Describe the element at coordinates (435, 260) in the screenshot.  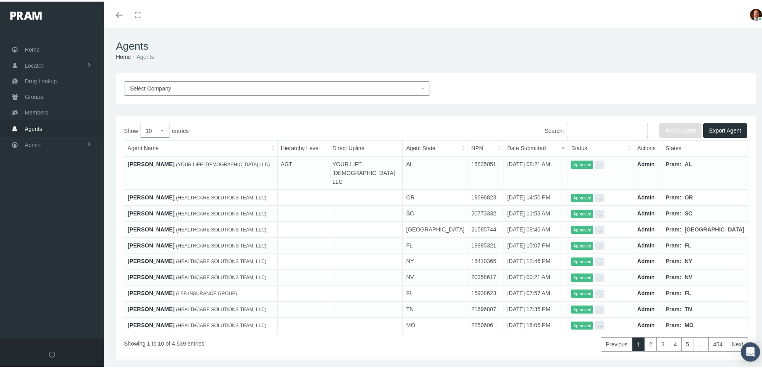
I see `td: NY` at that location.